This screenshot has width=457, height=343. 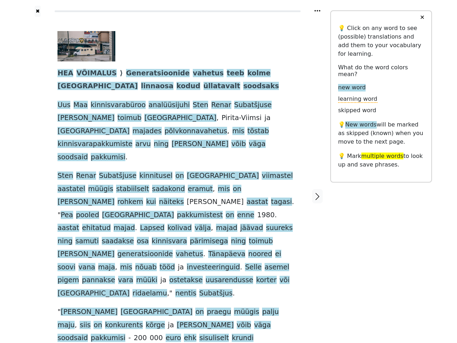 What do you see at coordinates (68, 280) in the screenshot?
I see `span: pigem` at bounding box center [68, 280].